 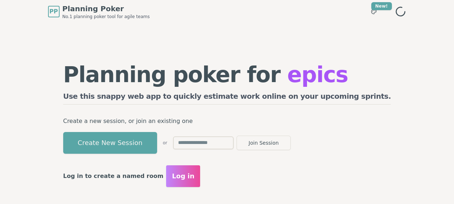 I want to click on button: New!, so click(x=374, y=12).